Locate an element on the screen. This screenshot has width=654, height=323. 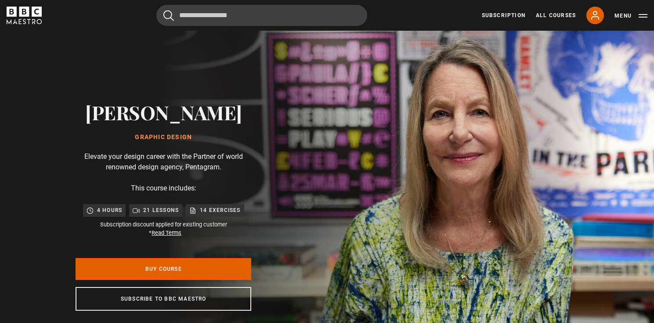
input: Search is located at coordinates (262, 15).